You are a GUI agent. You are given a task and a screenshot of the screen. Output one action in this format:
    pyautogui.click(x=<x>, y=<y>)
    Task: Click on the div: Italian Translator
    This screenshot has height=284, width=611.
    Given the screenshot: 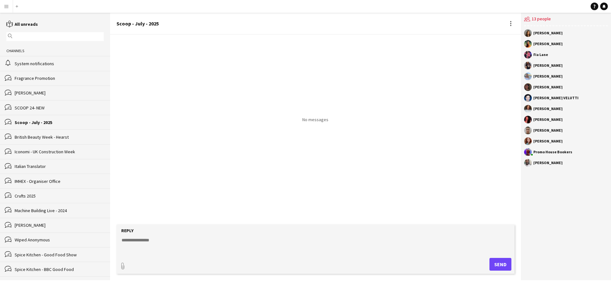 What is the action you would take?
    pyautogui.click(x=59, y=166)
    